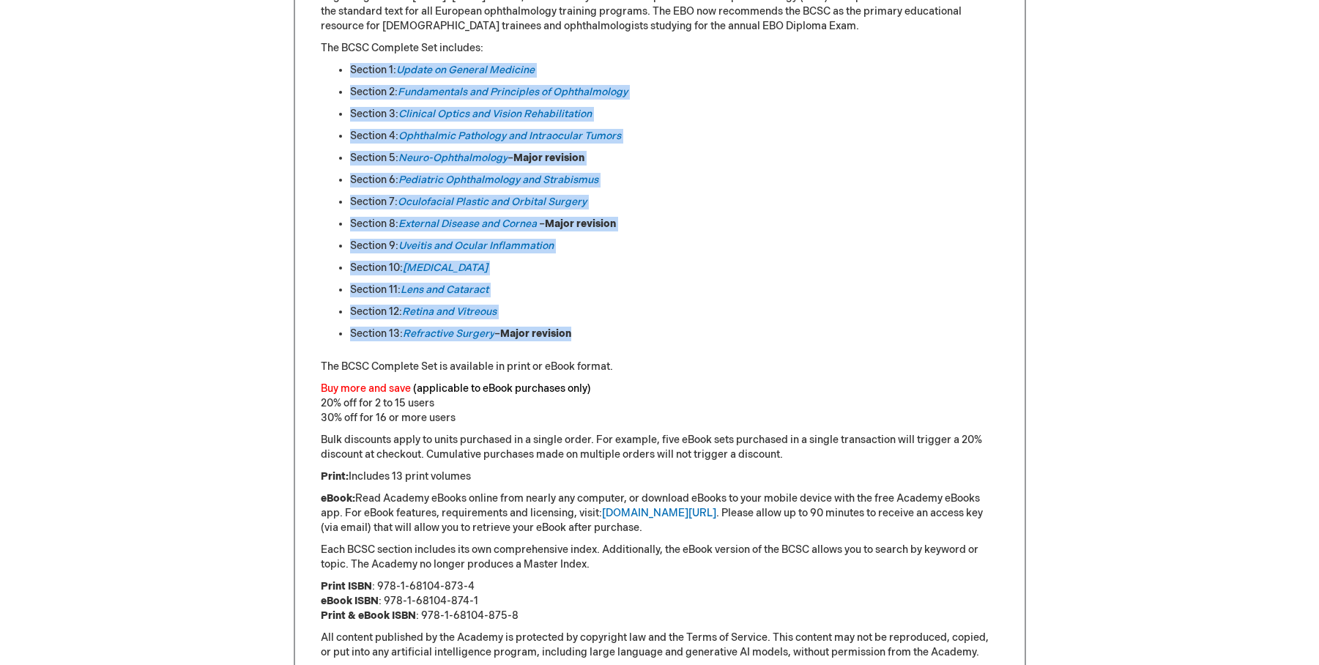 This screenshot has height=665, width=1319. What do you see at coordinates (492, 201) in the screenshot?
I see `a: Oculofacial Plastic and Orbital Surgery` at bounding box center [492, 201].